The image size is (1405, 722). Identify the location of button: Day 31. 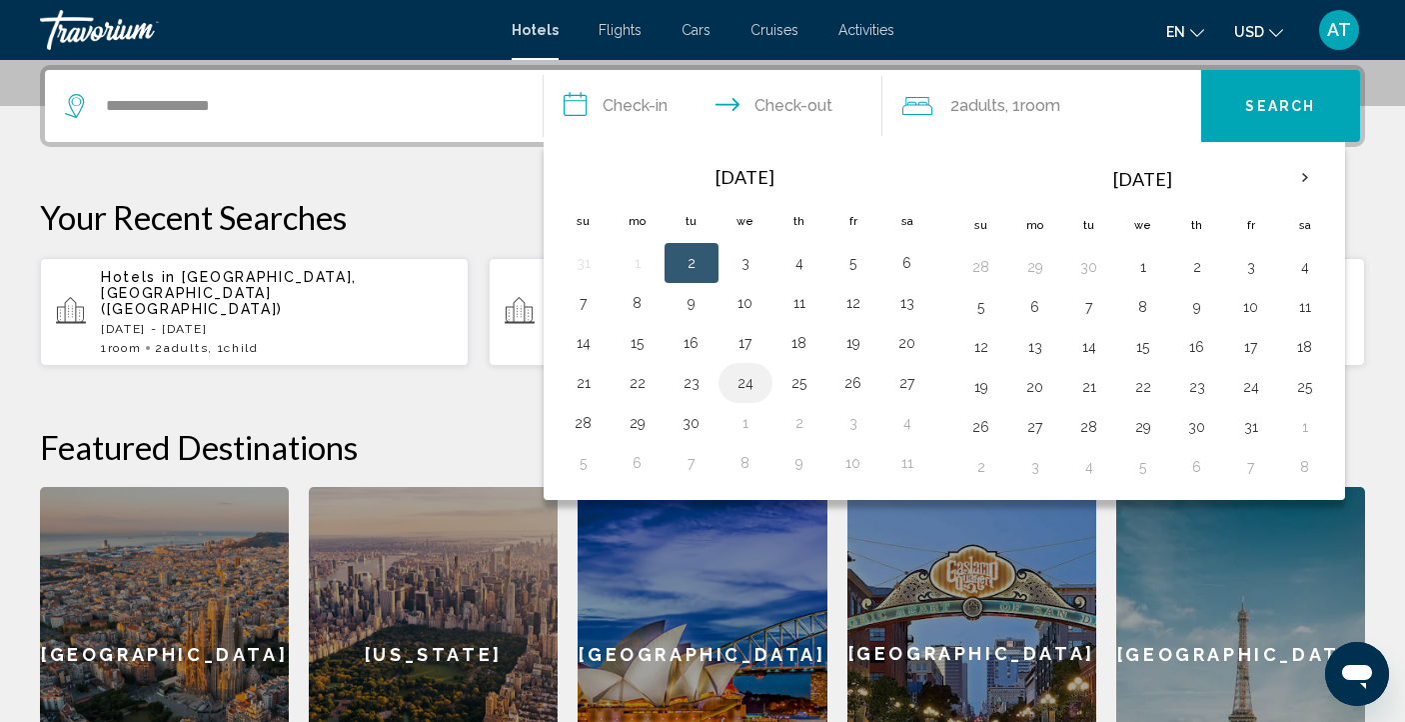
(584, 263).